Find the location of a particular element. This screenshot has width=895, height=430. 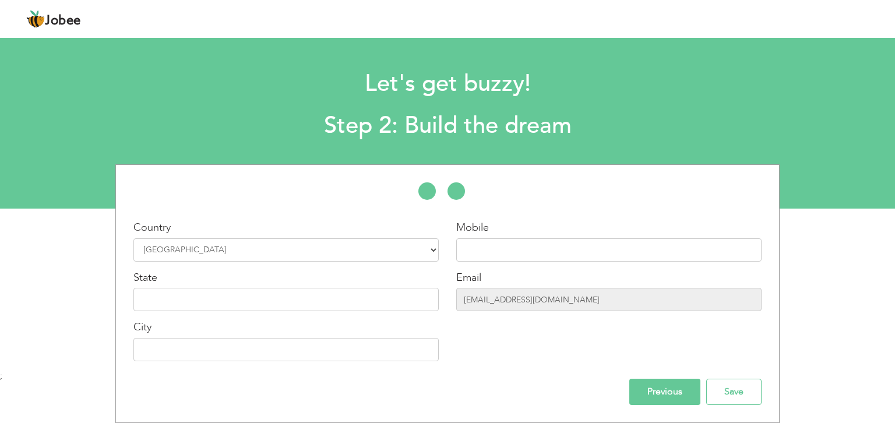

label: State is located at coordinates (145, 278).